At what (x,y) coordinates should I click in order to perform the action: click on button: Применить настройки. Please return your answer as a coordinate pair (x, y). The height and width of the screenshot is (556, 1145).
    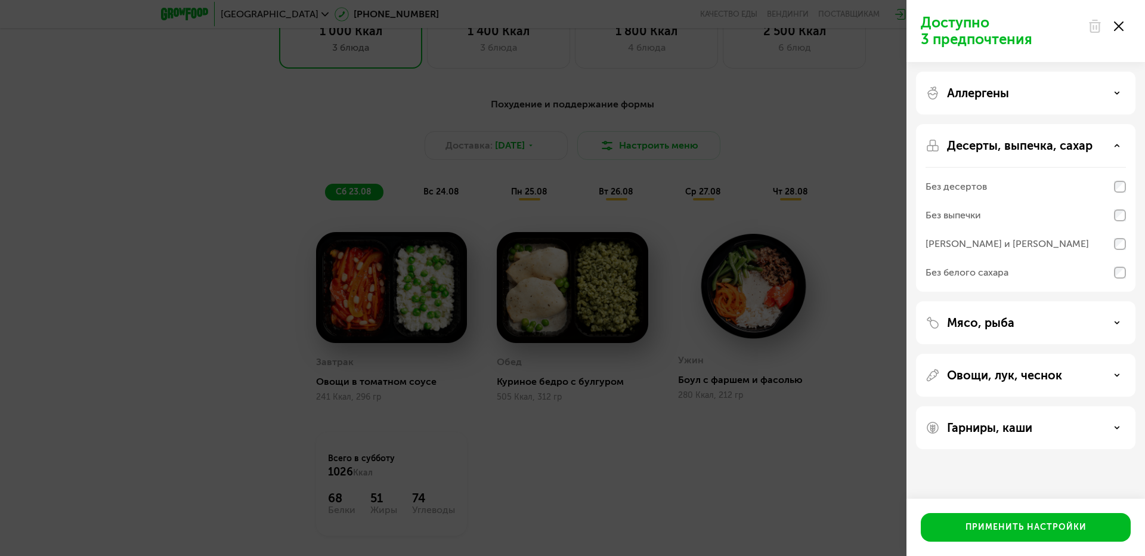
    Looking at the image, I should click on (1026, 527).